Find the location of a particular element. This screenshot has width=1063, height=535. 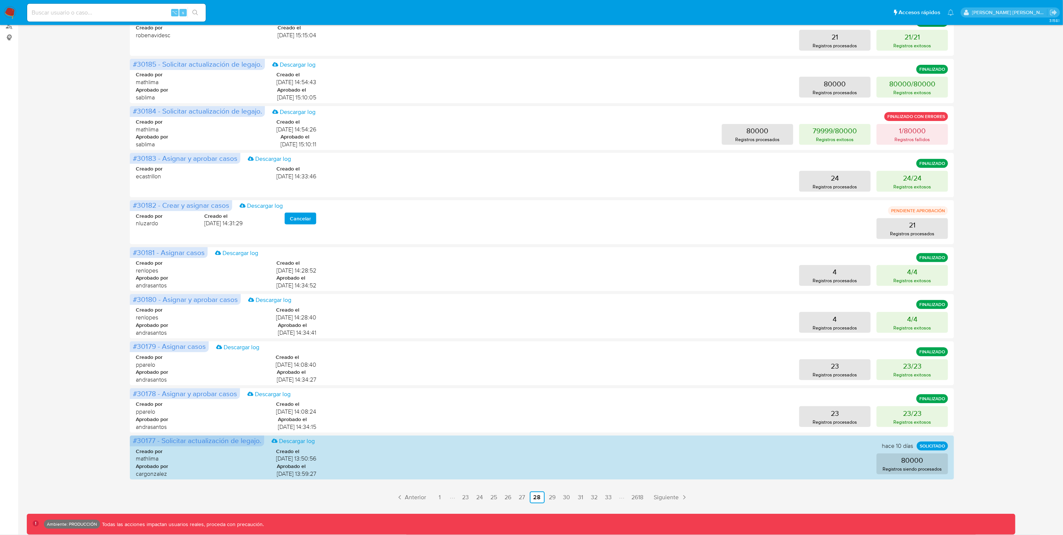

span: 3.158.1 is located at coordinates (1054, 20).